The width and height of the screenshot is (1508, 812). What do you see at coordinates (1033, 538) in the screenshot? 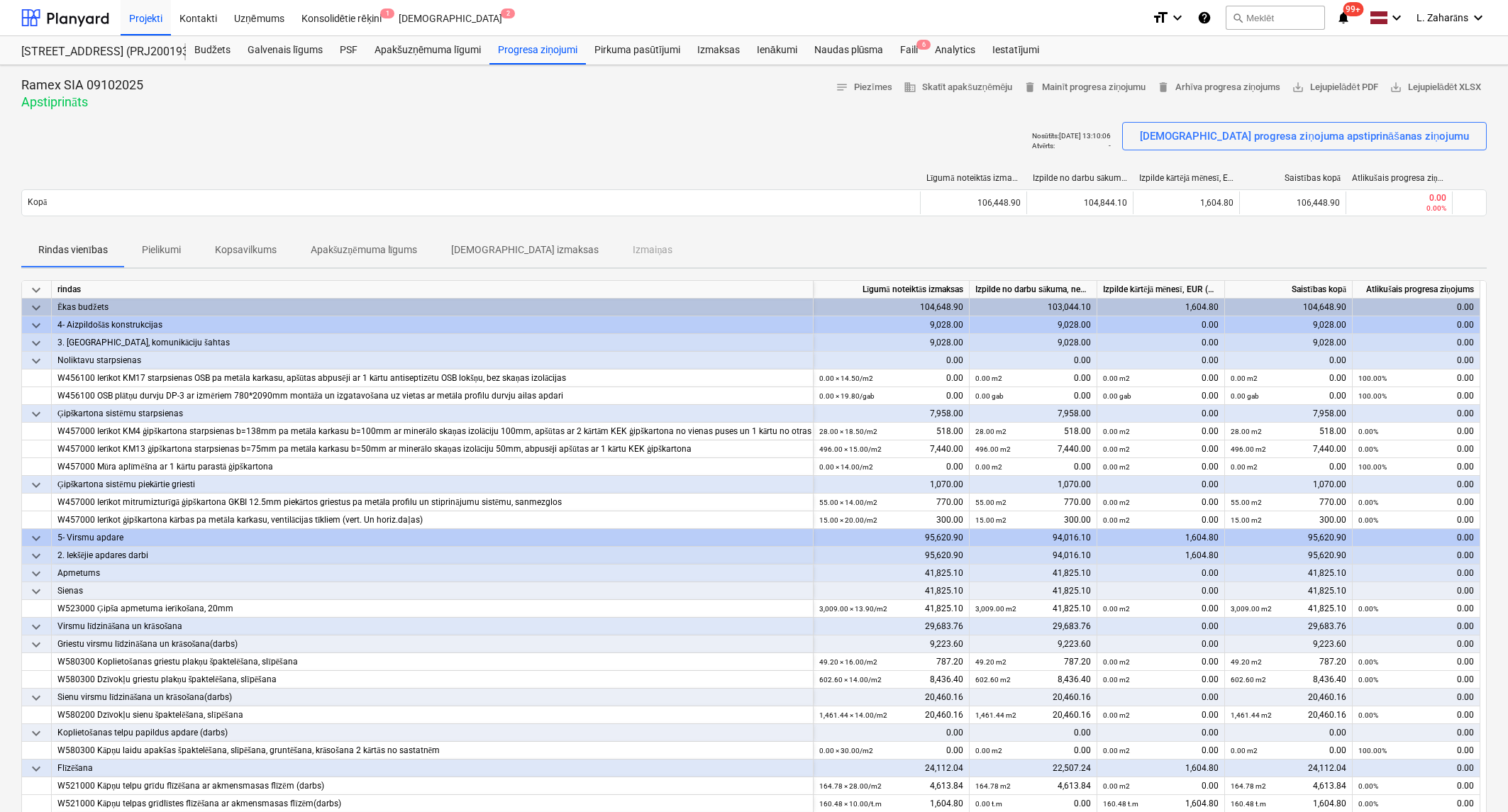
I see `div: 94,016.10` at bounding box center [1033, 538].